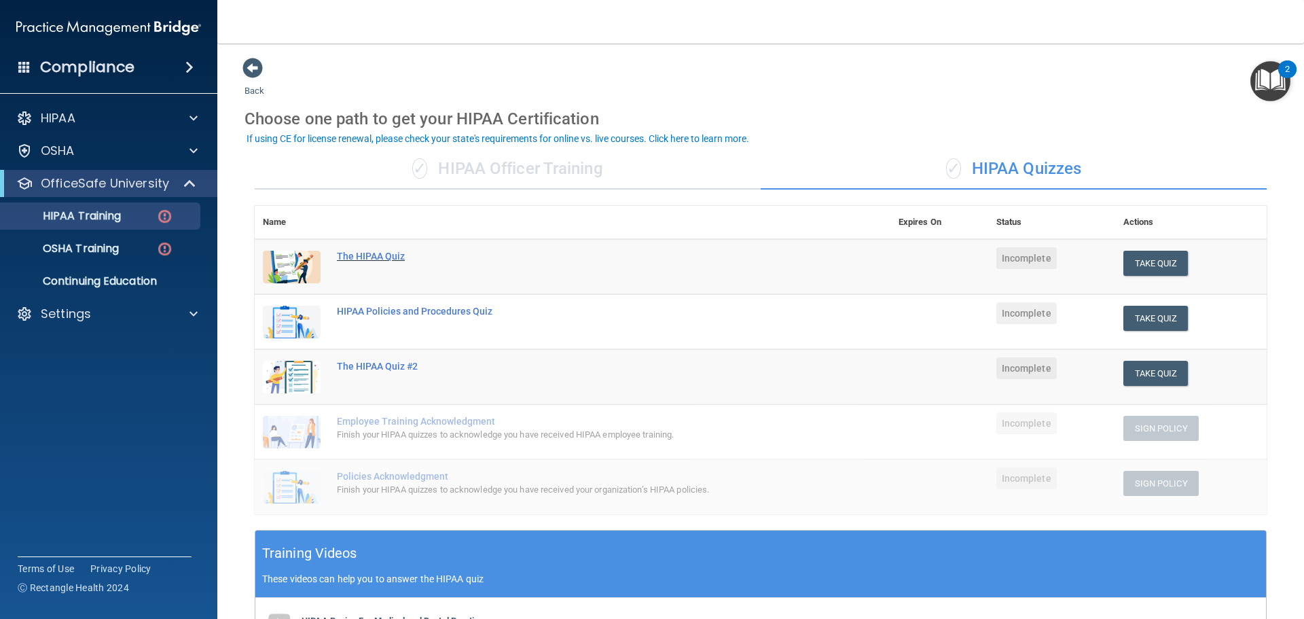  Describe the element at coordinates (940, 222) in the screenshot. I see `th: Expires On` at that location.